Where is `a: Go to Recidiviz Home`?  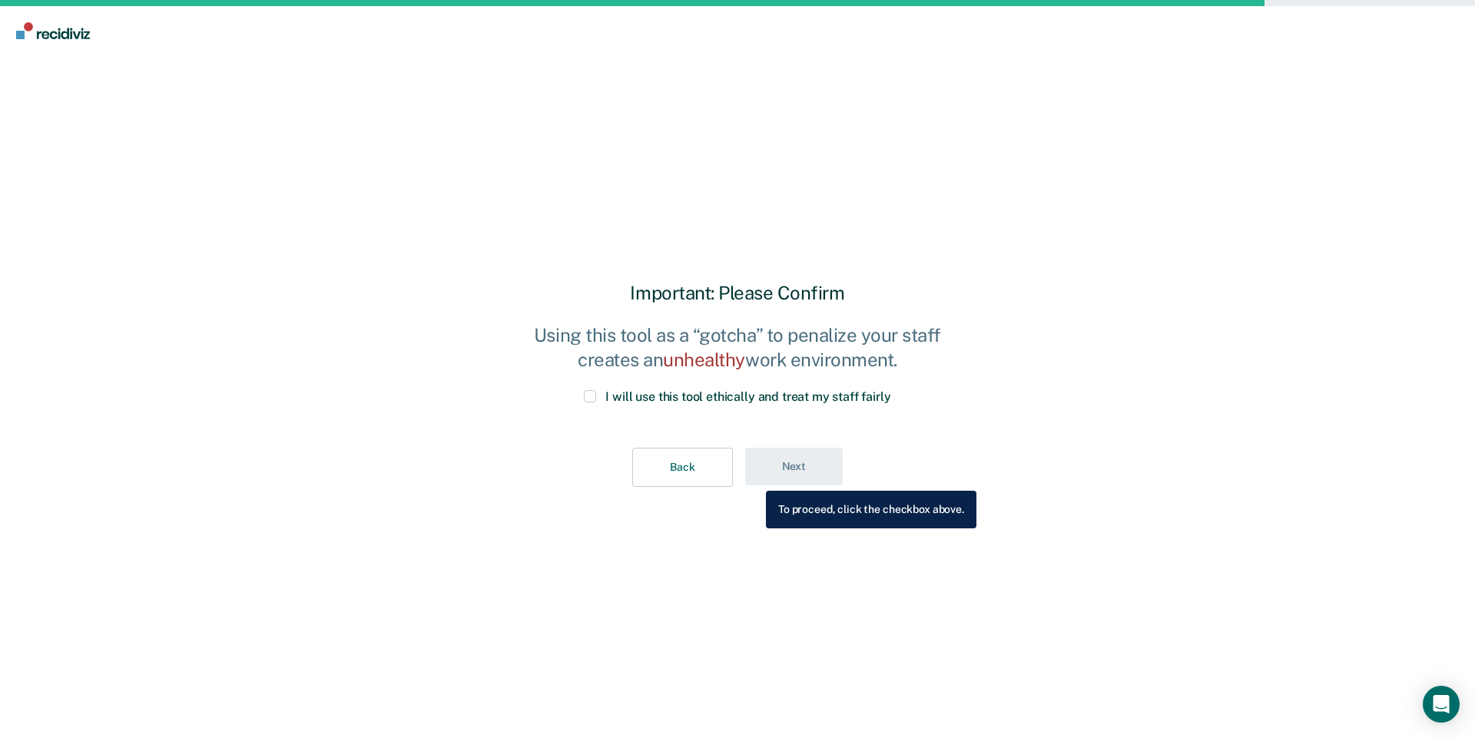 a: Go to Recidiviz Home is located at coordinates (53, 31).